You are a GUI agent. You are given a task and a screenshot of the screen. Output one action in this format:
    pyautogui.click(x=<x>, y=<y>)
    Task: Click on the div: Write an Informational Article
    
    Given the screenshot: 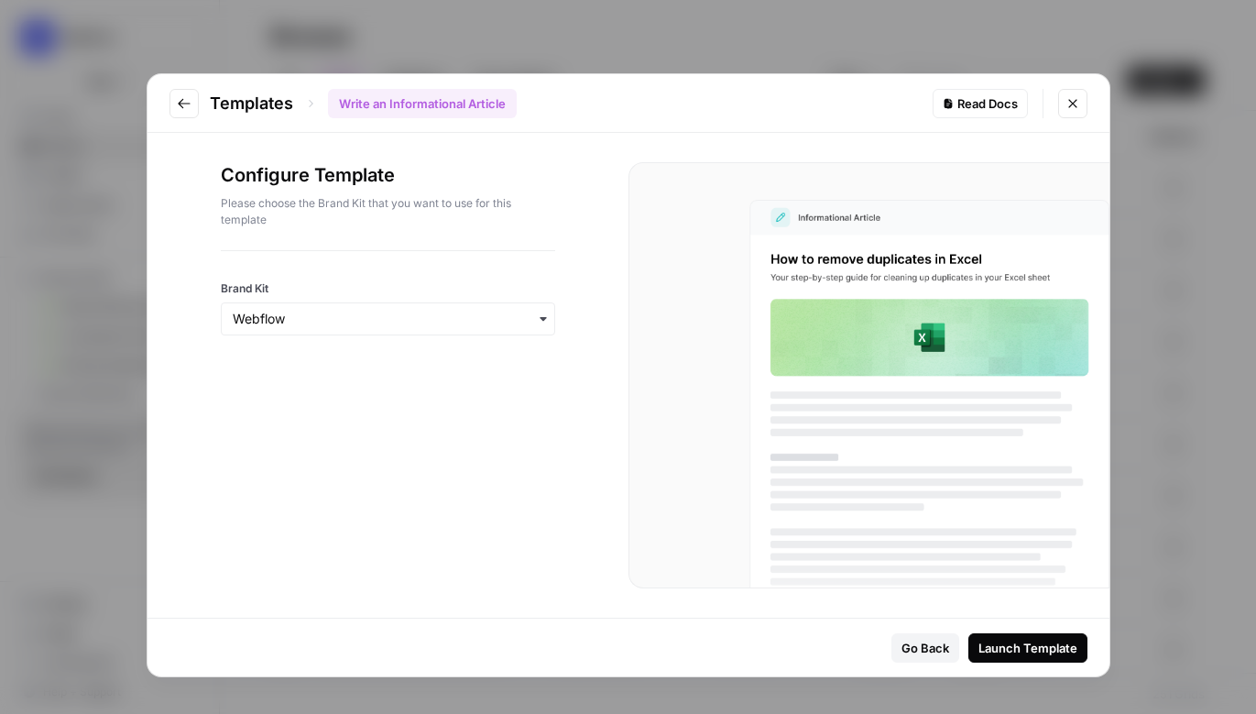 What is the action you would take?
    pyautogui.click(x=422, y=104)
    